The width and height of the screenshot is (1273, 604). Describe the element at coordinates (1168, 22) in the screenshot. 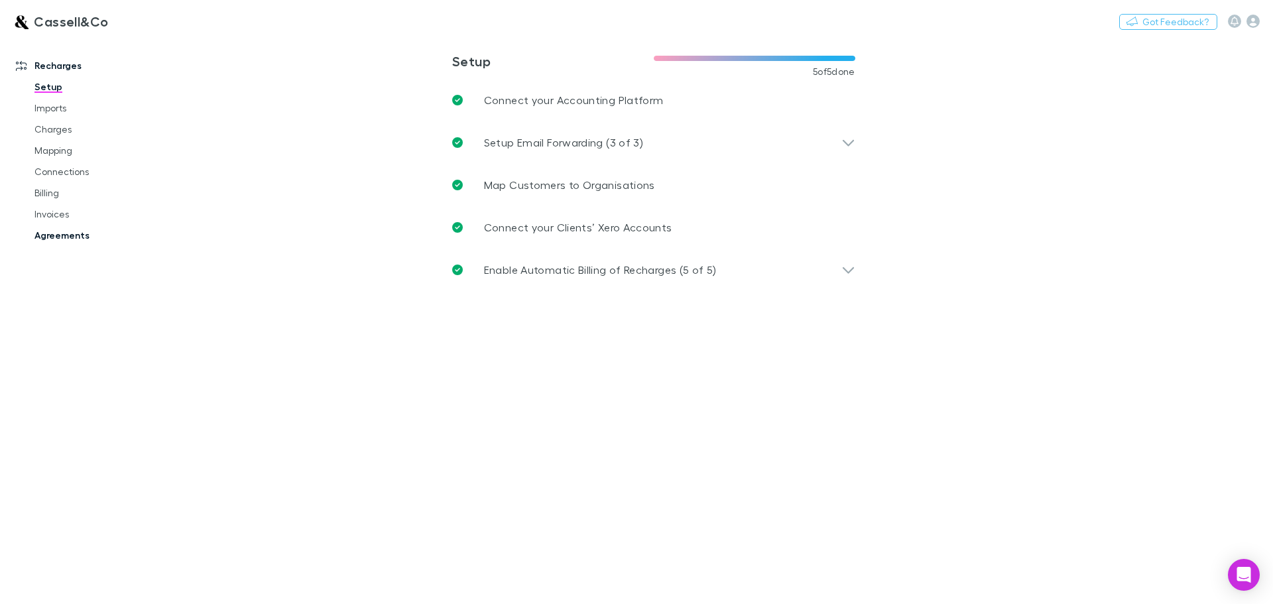

I see `button: Got Feedback?` at that location.